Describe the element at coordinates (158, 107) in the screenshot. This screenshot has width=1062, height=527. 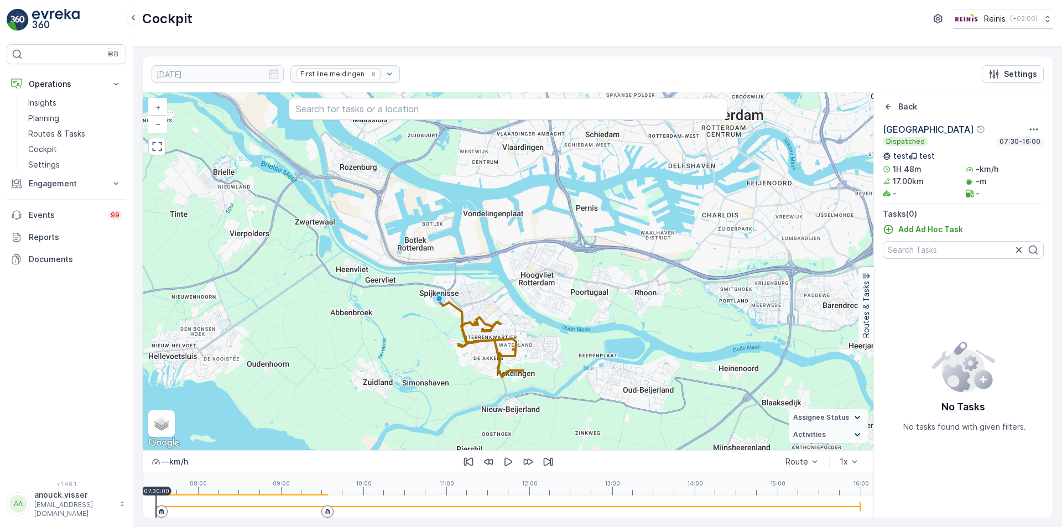
I see `a: Zoom In` at that location.